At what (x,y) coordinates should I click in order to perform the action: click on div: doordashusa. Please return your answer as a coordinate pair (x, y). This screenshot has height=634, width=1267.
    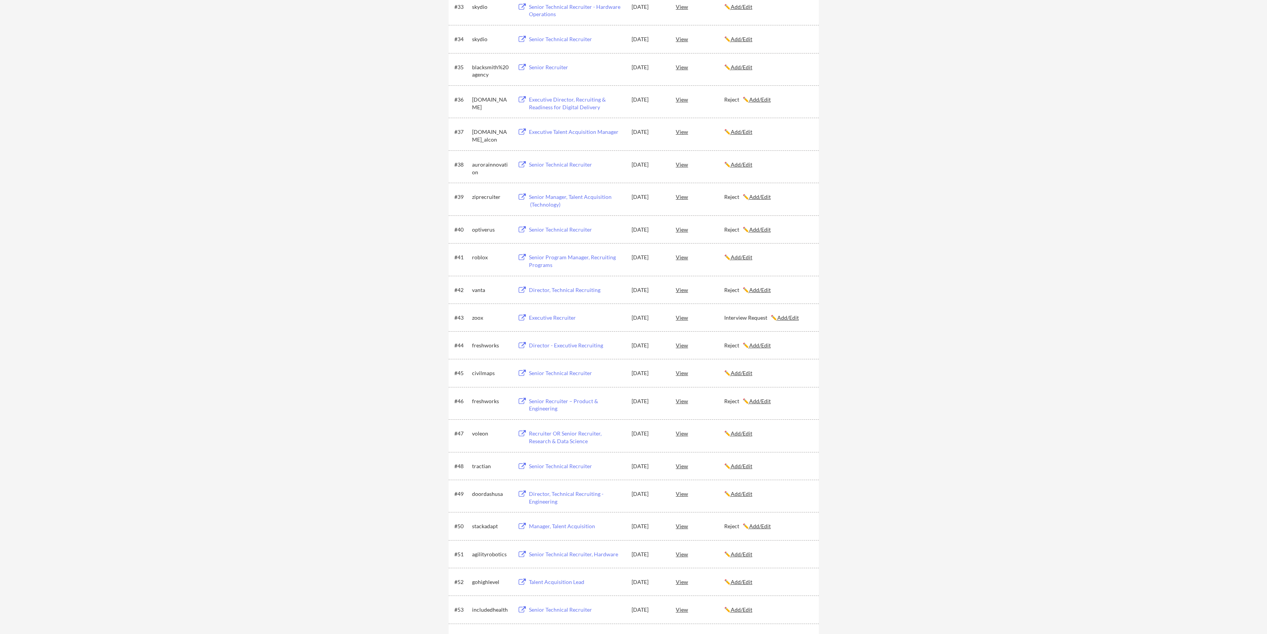
    Looking at the image, I should click on (491, 494).